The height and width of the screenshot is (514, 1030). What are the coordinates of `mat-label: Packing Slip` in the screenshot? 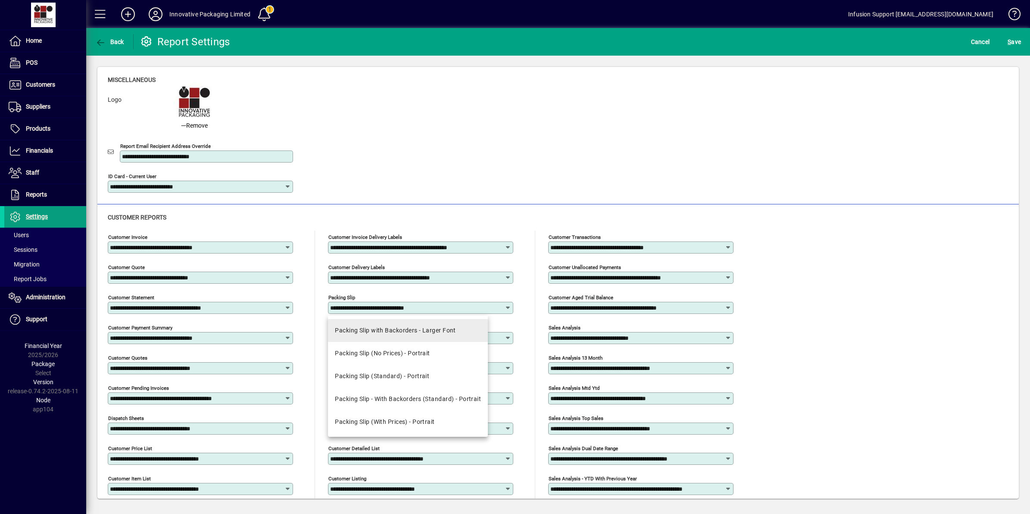 It's located at (342, 297).